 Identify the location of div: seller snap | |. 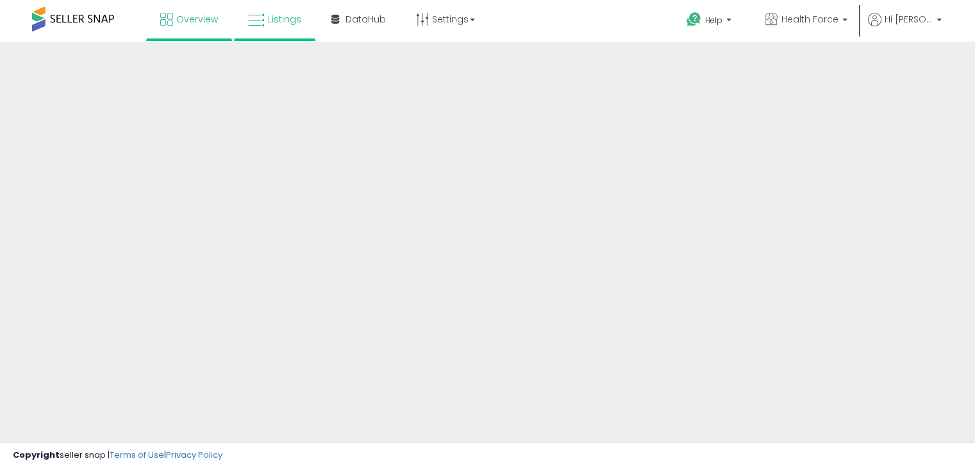
(117, 455).